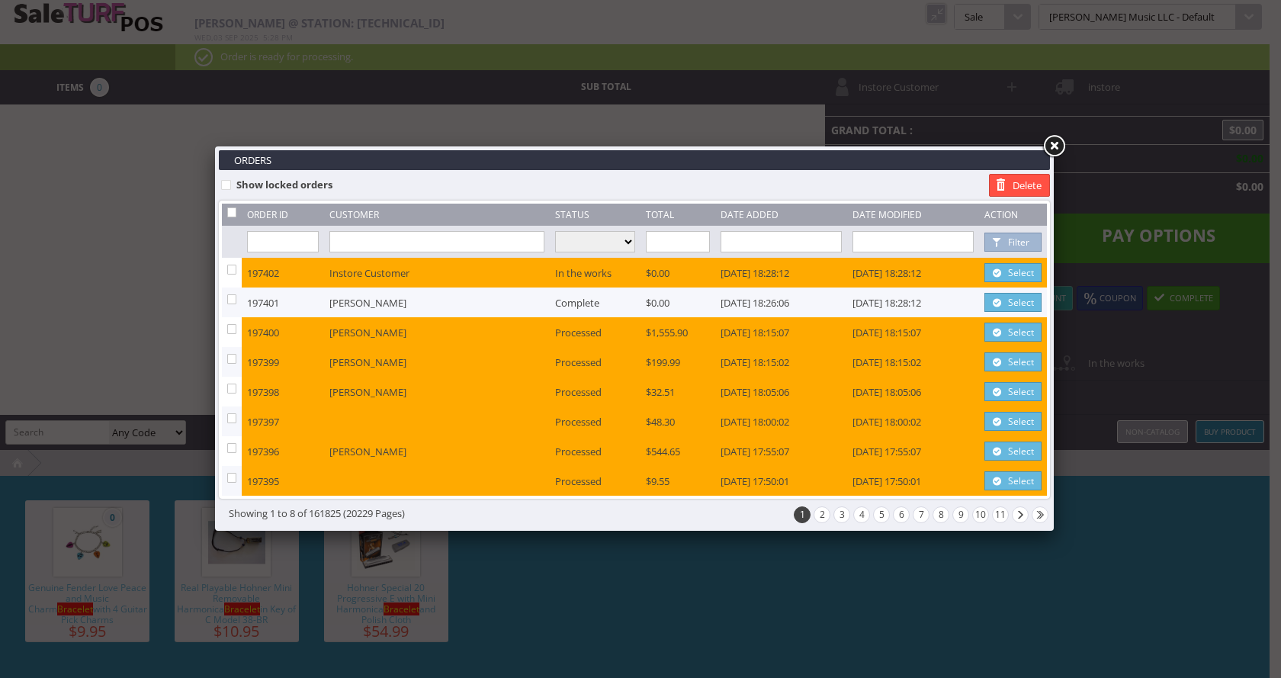  Describe the element at coordinates (275, 182) in the screenshot. I see `label: Show locked orders` at that location.